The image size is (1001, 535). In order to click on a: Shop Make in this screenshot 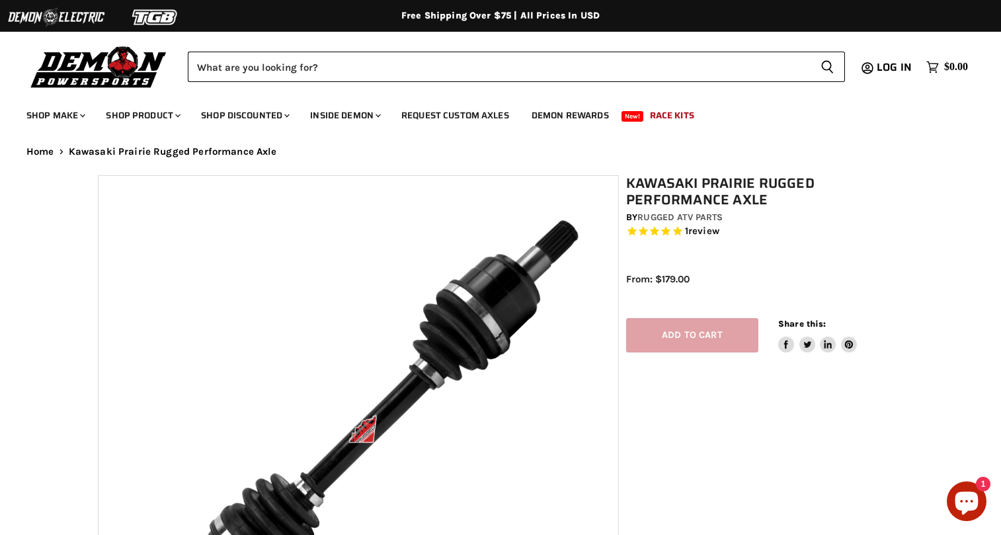, I will do `click(55, 115)`.